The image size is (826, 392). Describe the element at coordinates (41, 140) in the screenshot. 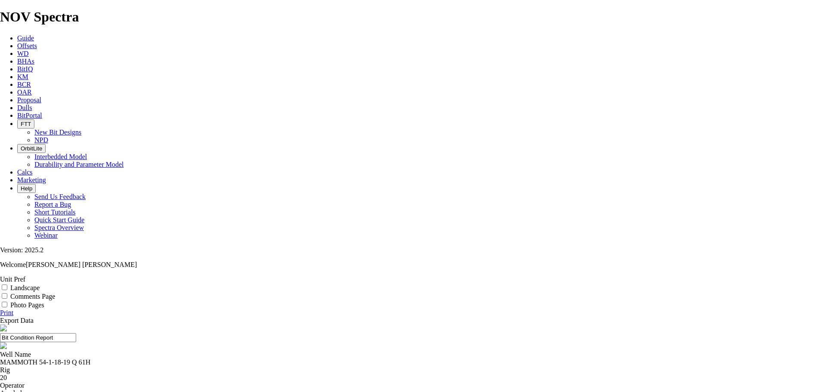

I see `a: NPD` at that location.